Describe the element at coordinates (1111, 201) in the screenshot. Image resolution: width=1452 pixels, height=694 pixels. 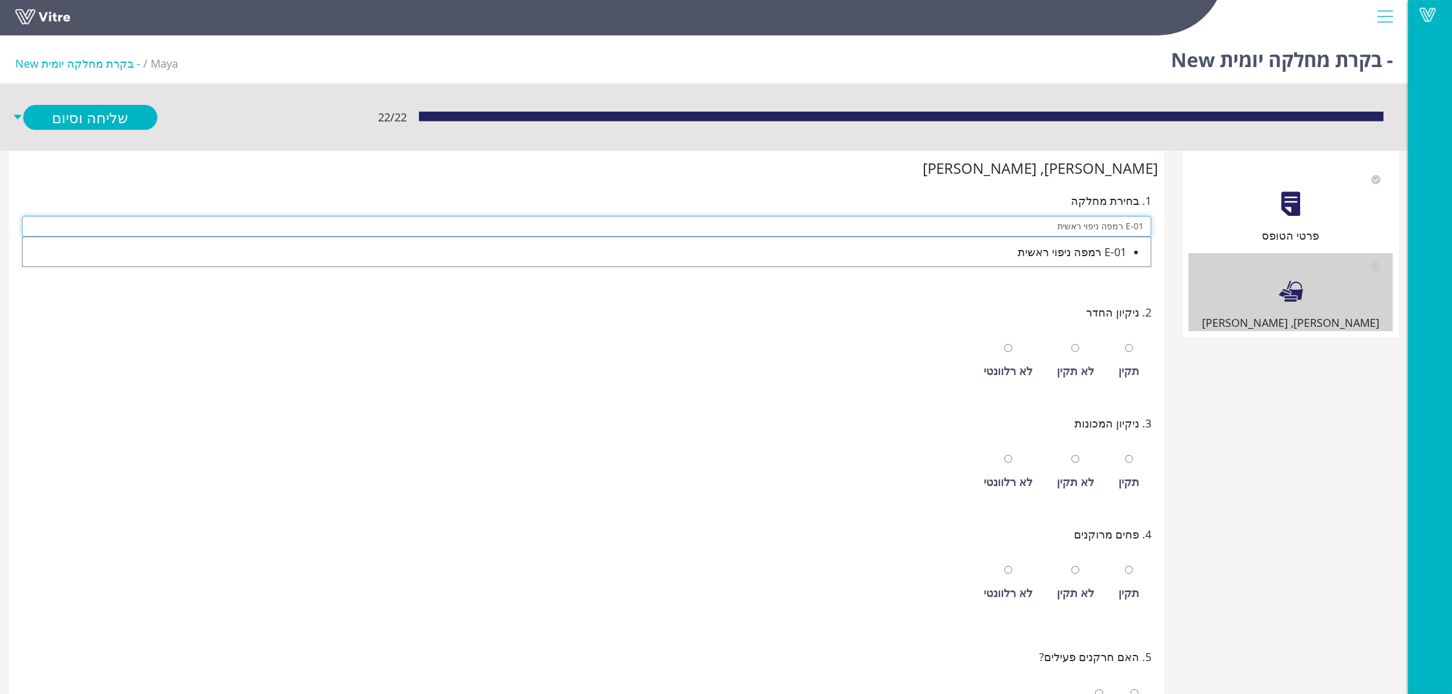
I see `span: 1. בחירת מחלקה` at that location.